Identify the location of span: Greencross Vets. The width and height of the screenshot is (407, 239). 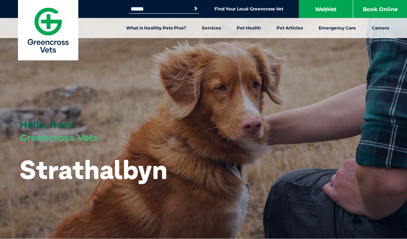
(59, 137).